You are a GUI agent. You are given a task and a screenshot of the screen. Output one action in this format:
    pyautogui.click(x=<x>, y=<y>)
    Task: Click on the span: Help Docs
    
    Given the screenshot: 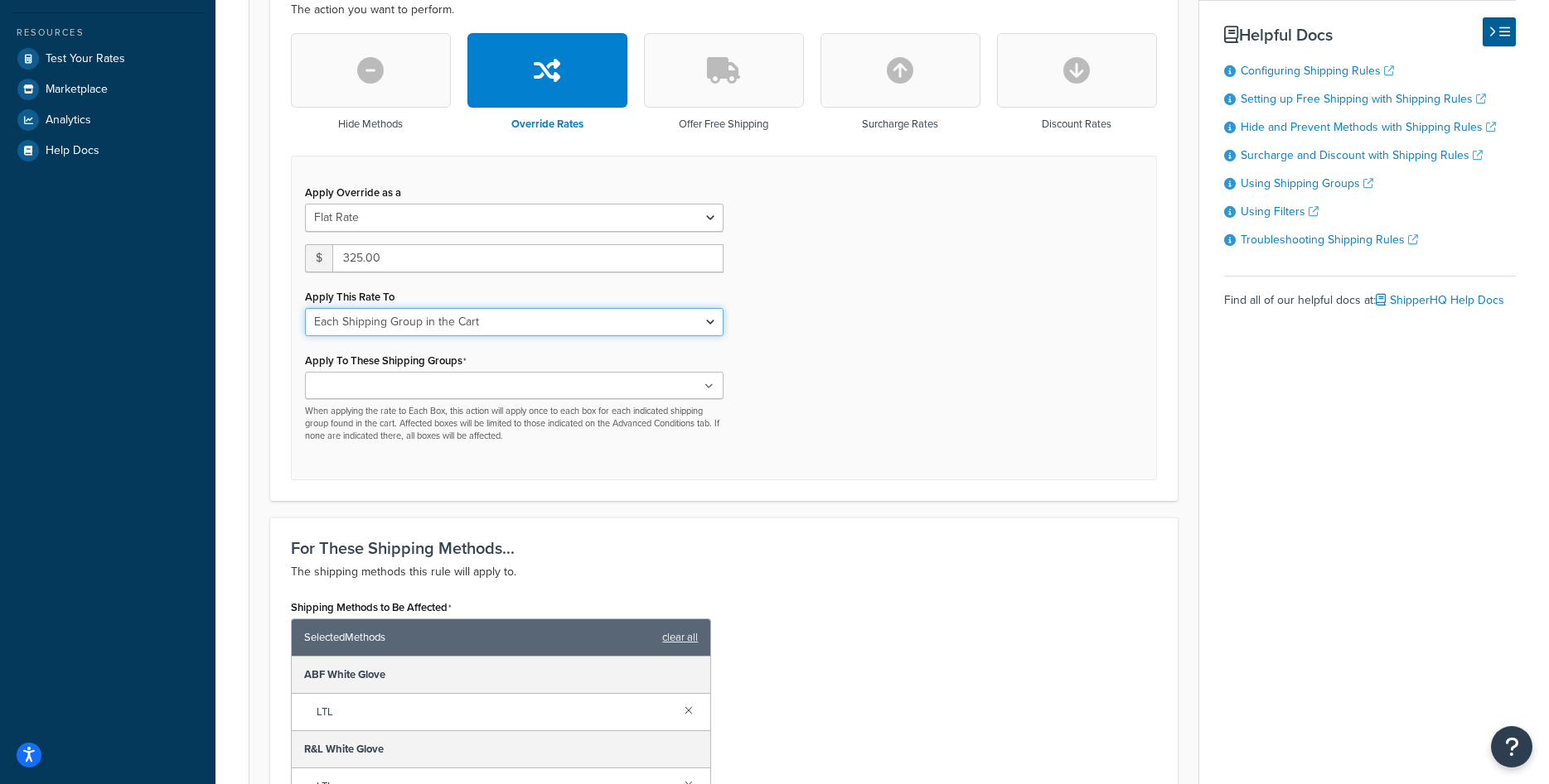 What is the action you would take?
    pyautogui.click(x=72, y=150)
    